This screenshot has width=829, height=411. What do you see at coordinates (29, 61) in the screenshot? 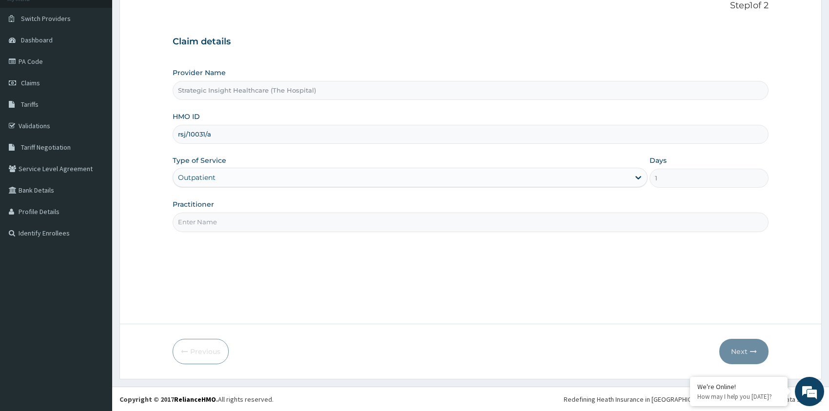
I see `img: d_794563401_company_1708531726252_794563401` at bounding box center [29, 61].